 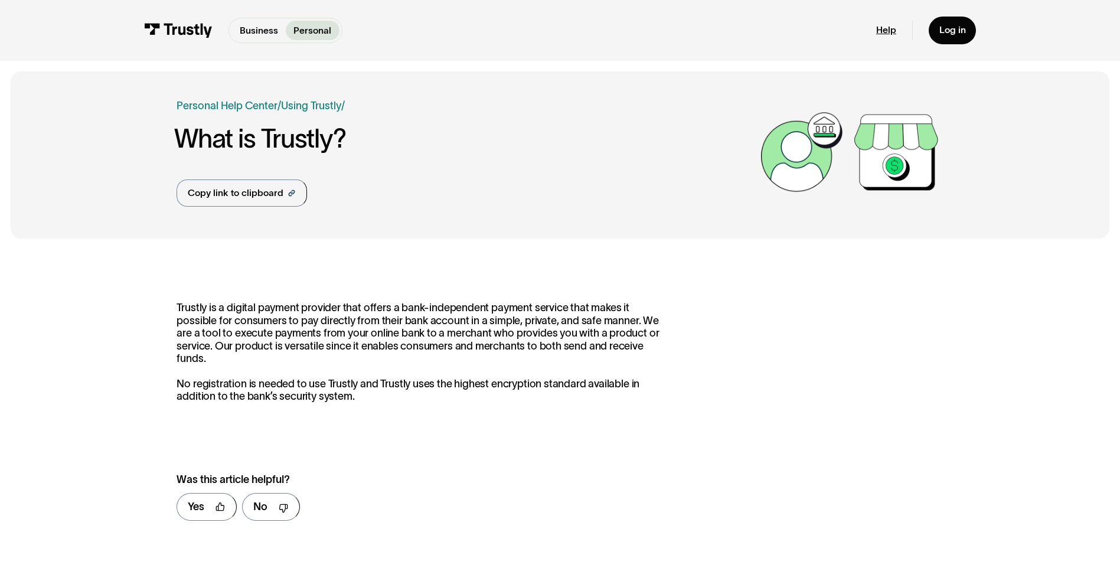 I want to click on div: Was this article helpful?, so click(x=409, y=479).